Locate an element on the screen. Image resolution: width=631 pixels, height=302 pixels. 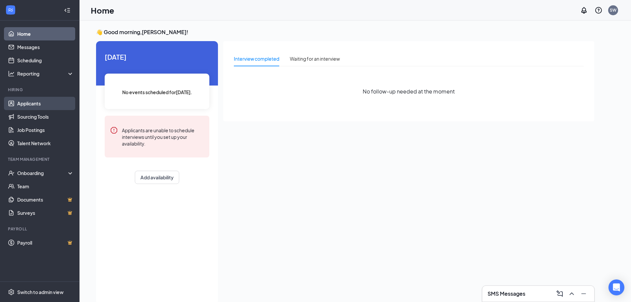
button: Minimize is located at coordinates (584, 293).